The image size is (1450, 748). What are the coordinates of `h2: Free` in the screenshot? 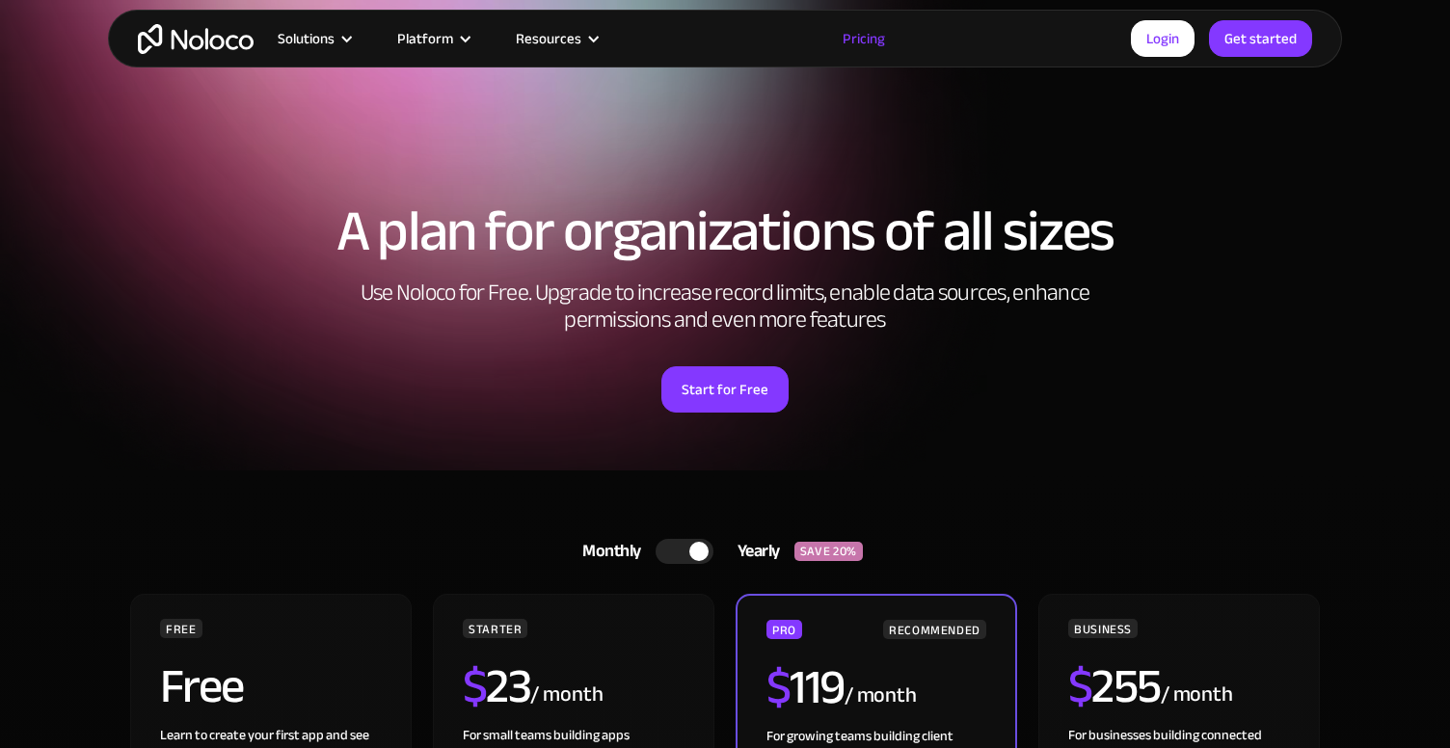 It's located at (202, 687).